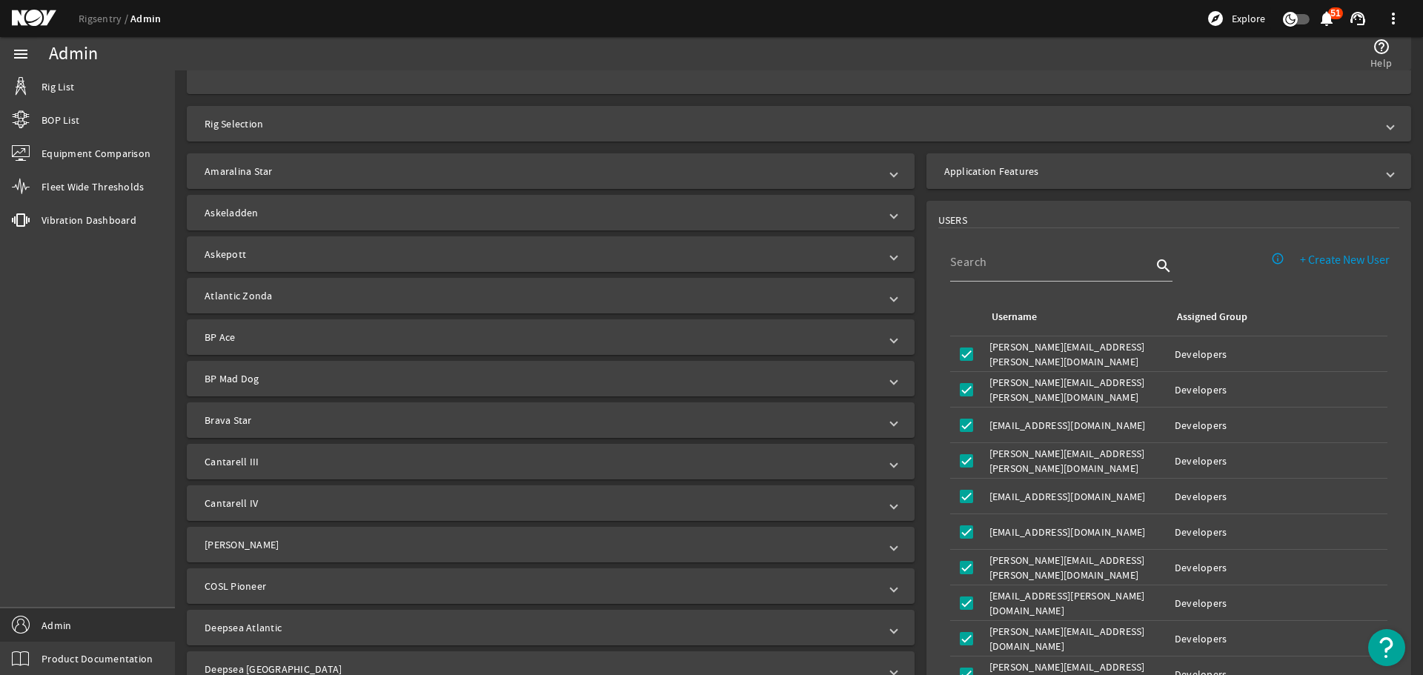 This screenshot has height=675, width=1423. I want to click on button: Explore, so click(1235, 19).